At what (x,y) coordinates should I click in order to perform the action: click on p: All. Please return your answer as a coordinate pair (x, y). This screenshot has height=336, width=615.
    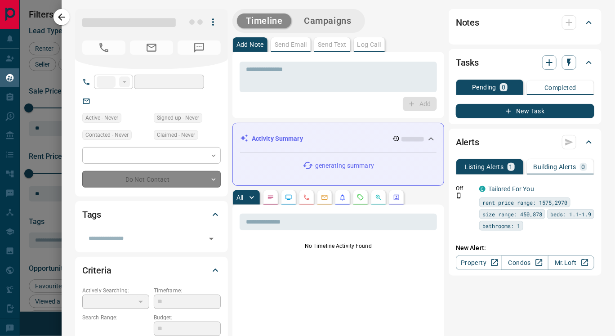
    Looking at the image, I should click on (240, 197).